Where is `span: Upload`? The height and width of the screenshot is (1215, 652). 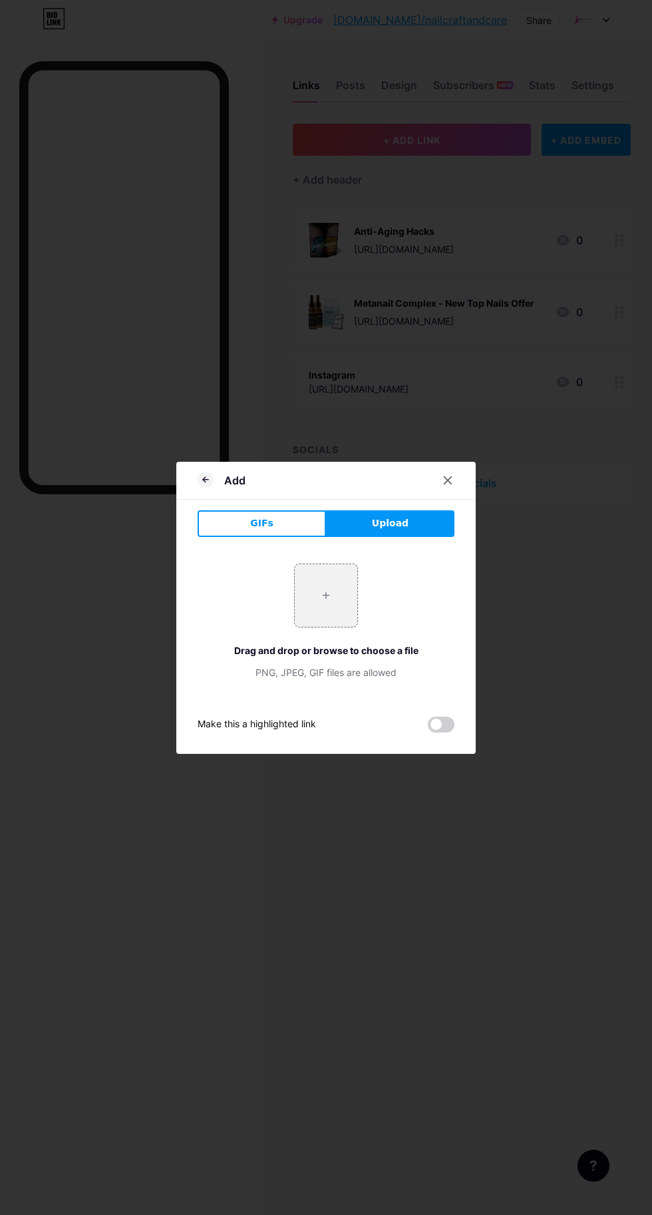 span: Upload is located at coordinates (390, 523).